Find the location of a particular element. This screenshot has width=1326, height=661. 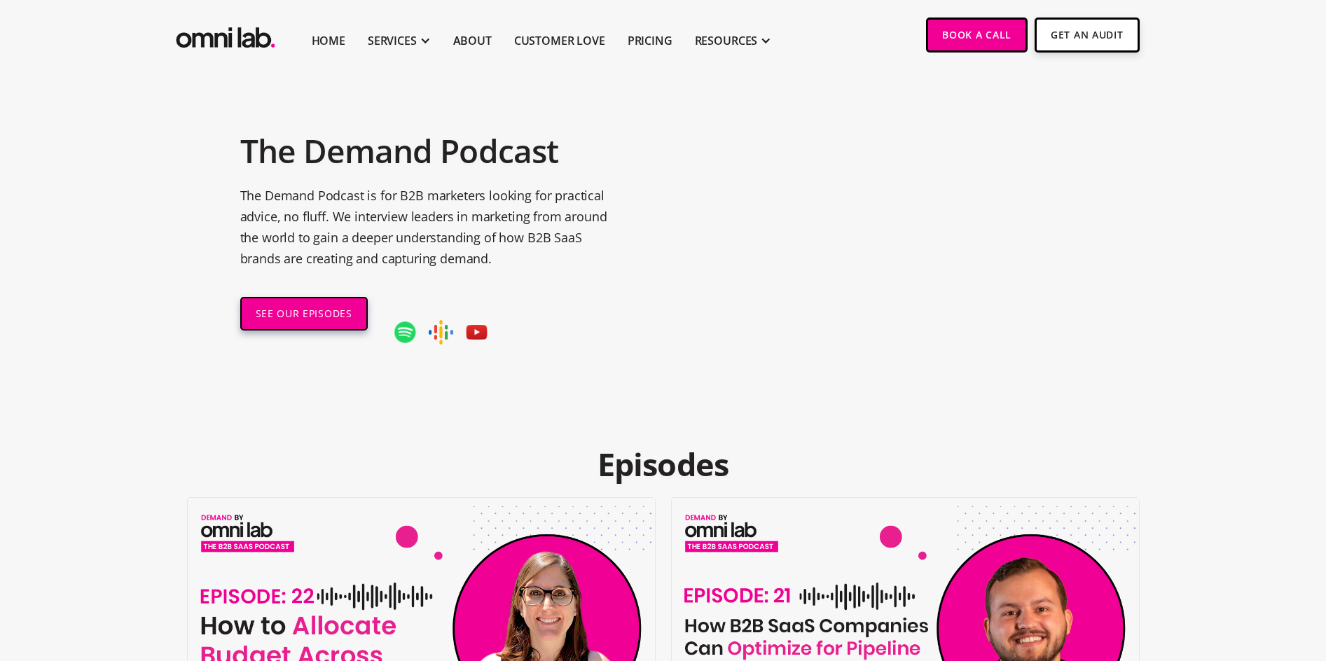

a: Book a Call is located at coordinates (977, 35).